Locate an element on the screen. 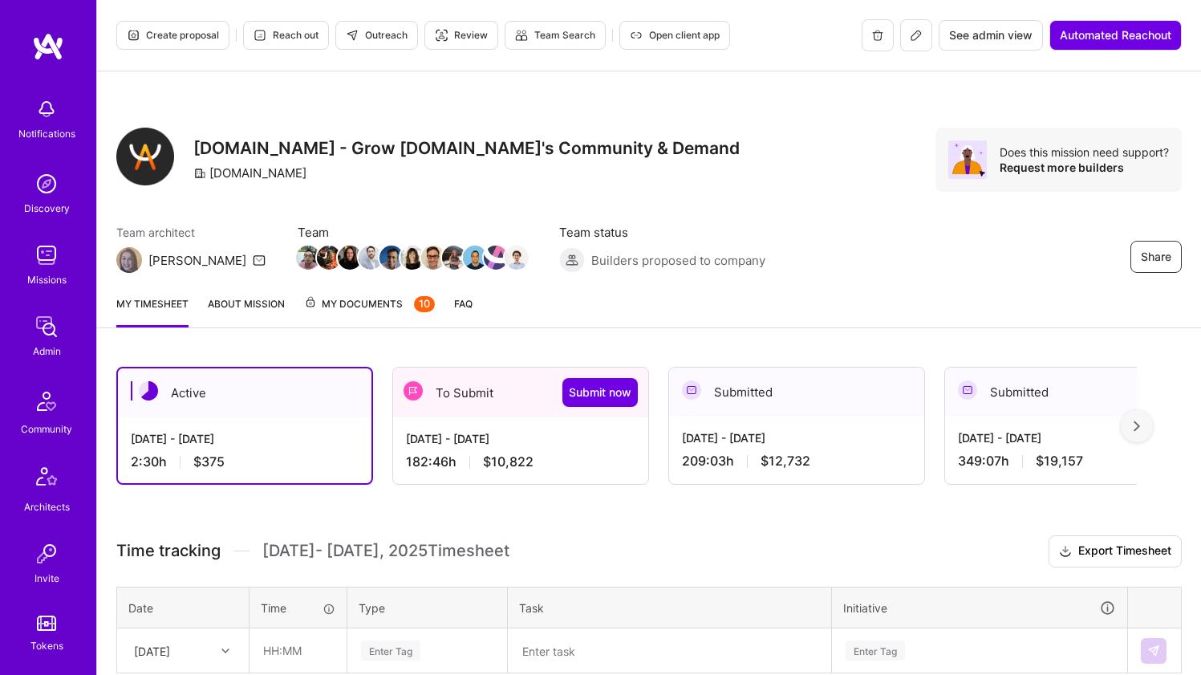 The width and height of the screenshot is (1201, 675). button: Export Timesheet is located at coordinates (1115, 551).